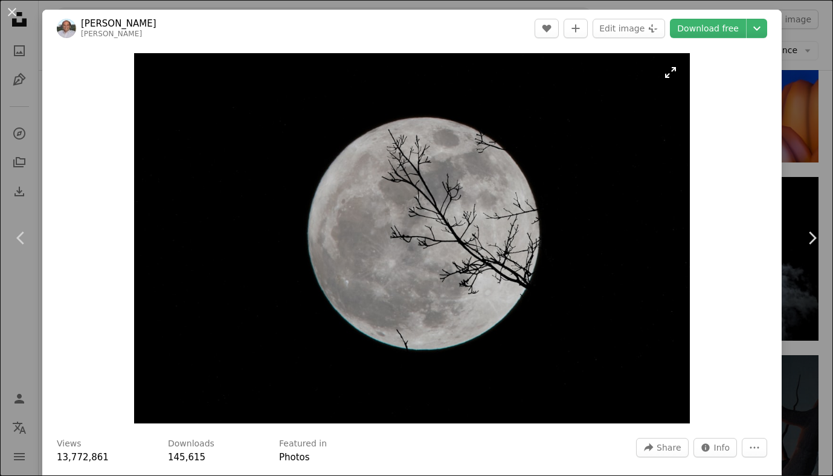  Describe the element at coordinates (716, 448) in the screenshot. I see `button: Stats about this image` at that location.